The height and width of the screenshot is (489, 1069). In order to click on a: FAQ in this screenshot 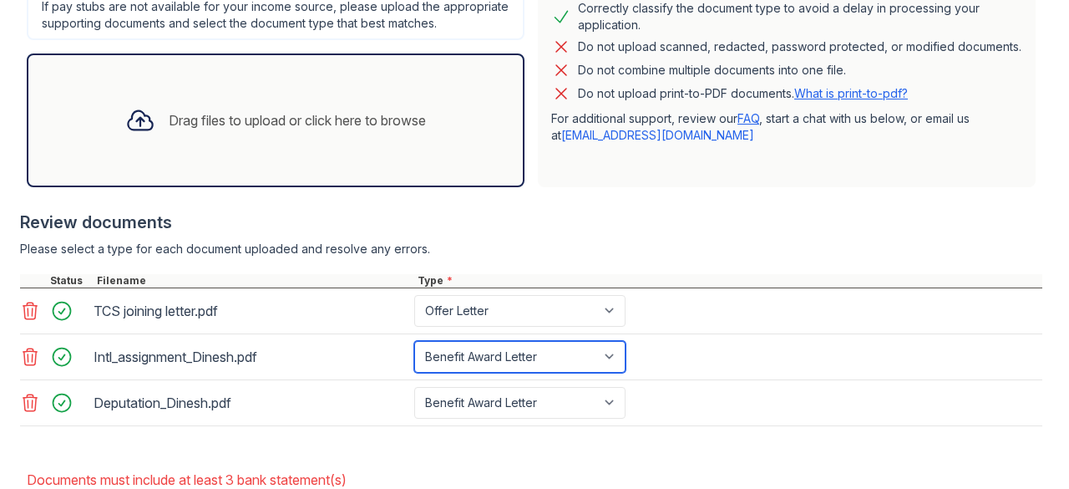, I will do `click(749, 118)`.